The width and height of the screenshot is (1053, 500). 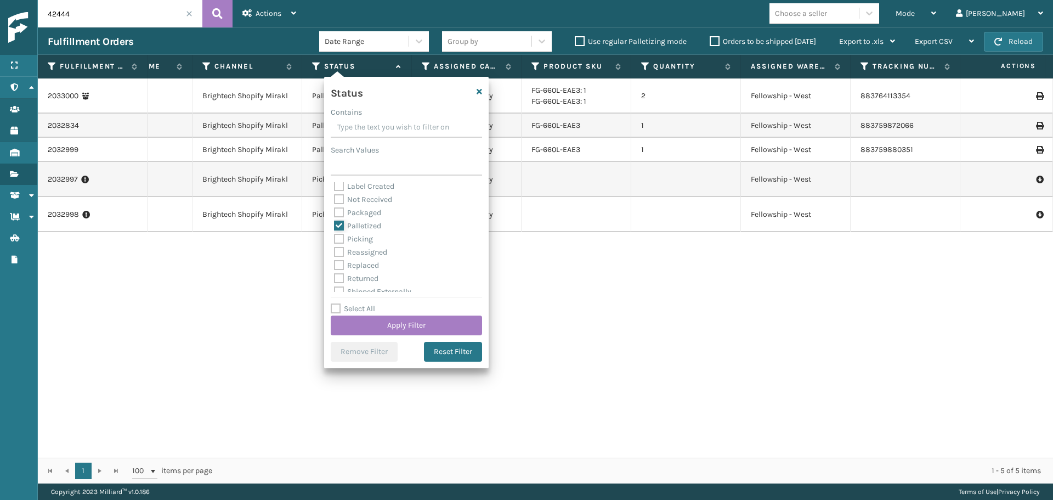 I want to click on label: Reassigned, so click(x=360, y=252).